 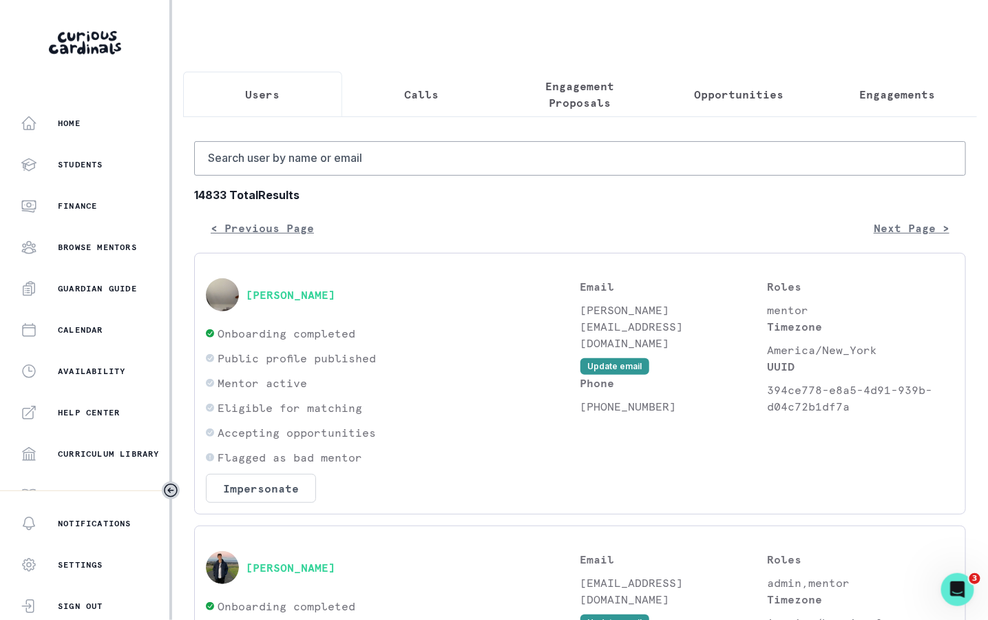 What do you see at coordinates (81, 165) in the screenshot?
I see `p: Students` at bounding box center [81, 165].